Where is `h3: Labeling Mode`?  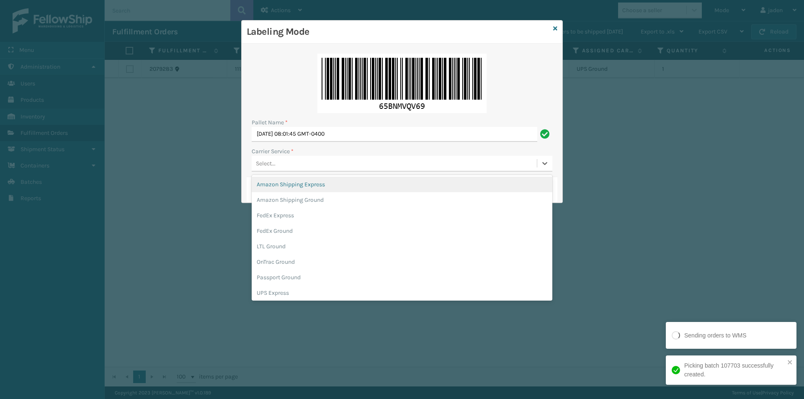
h3: Labeling Mode is located at coordinates (398, 32).